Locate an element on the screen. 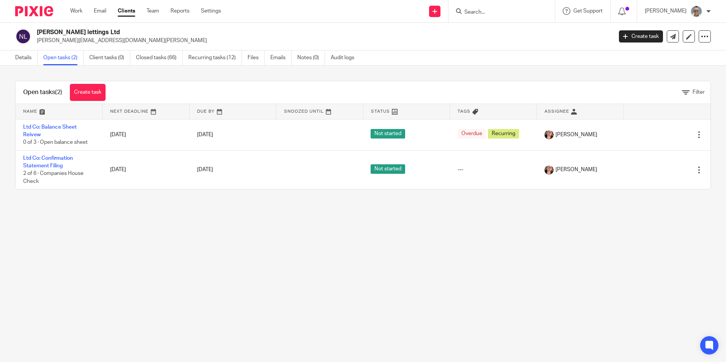 Image resolution: width=726 pixels, height=362 pixels. span: 2 of 6 · Companies House Check is located at coordinates (53, 178).